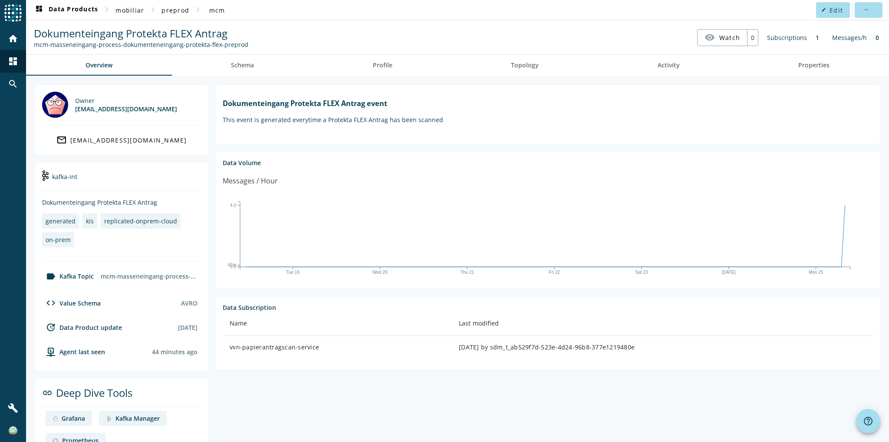 The width and height of the screenshot is (889, 442). Describe the element at coordinates (175, 10) in the screenshot. I see `span: preprod` at that location.